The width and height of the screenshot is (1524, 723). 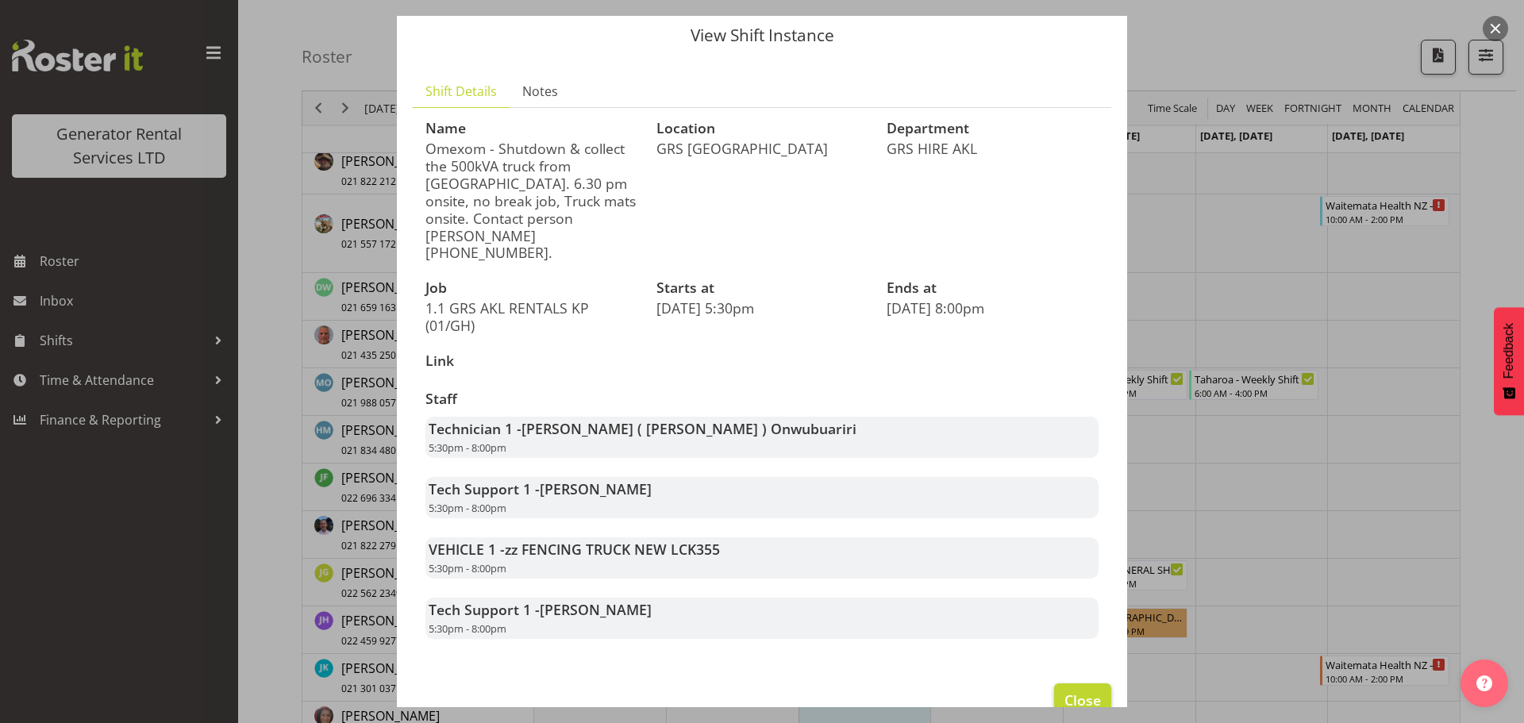 What do you see at coordinates (992, 288) in the screenshot?
I see `h3: Ends at` at bounding box center [992, 288].